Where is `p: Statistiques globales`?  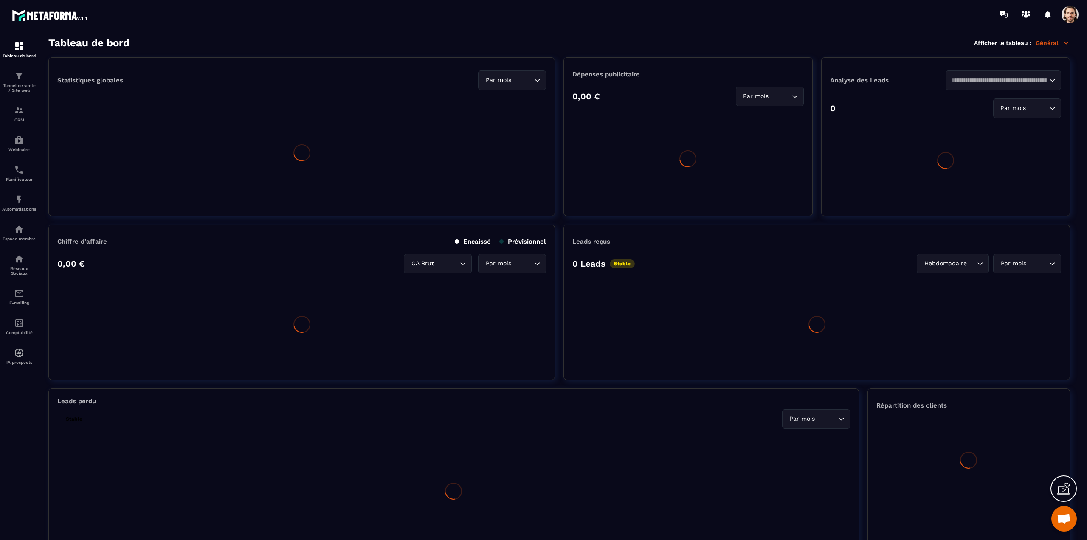
p: Statistiques globales is located at coordinates (90, 80).